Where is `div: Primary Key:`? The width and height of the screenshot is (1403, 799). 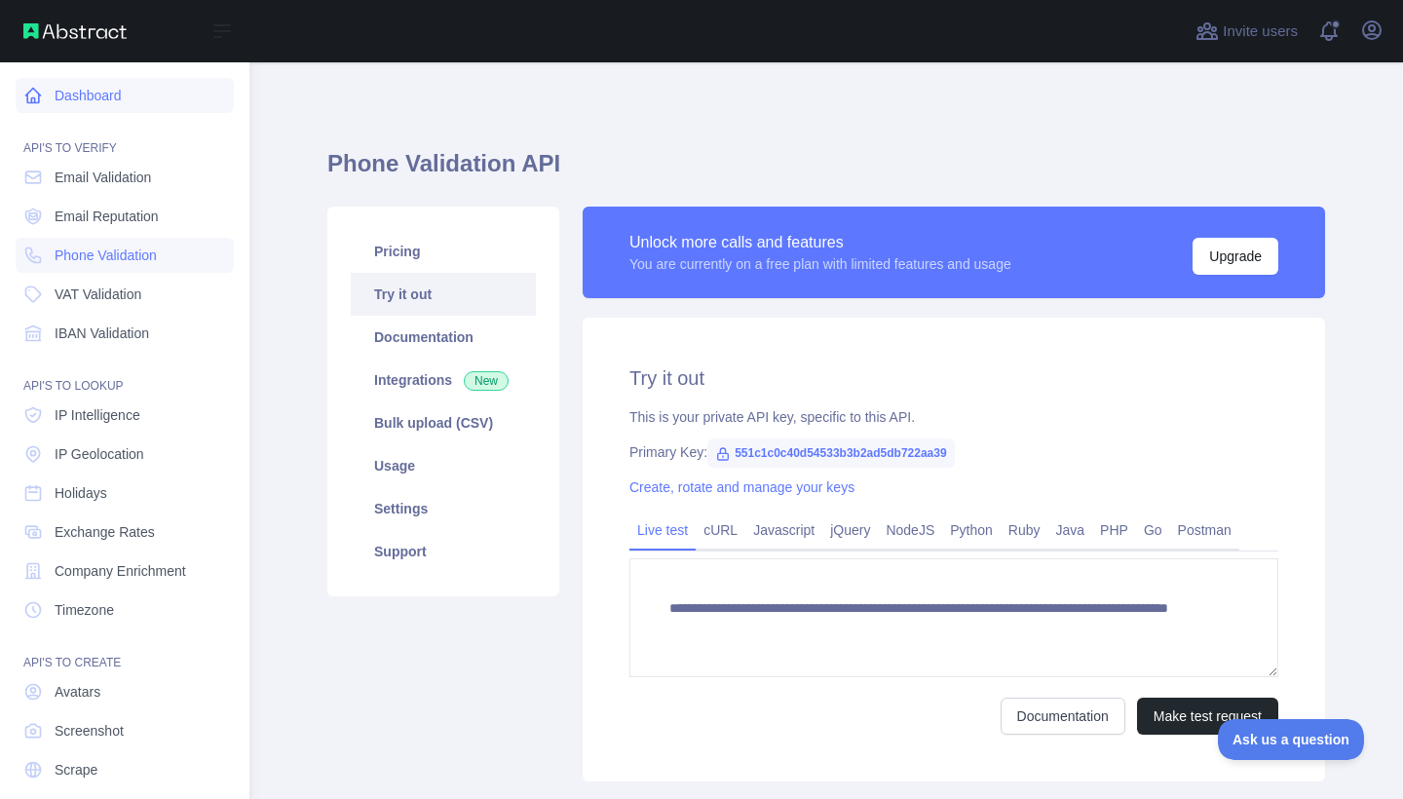
div: Primary Key: is located at coordinates (954, 452).